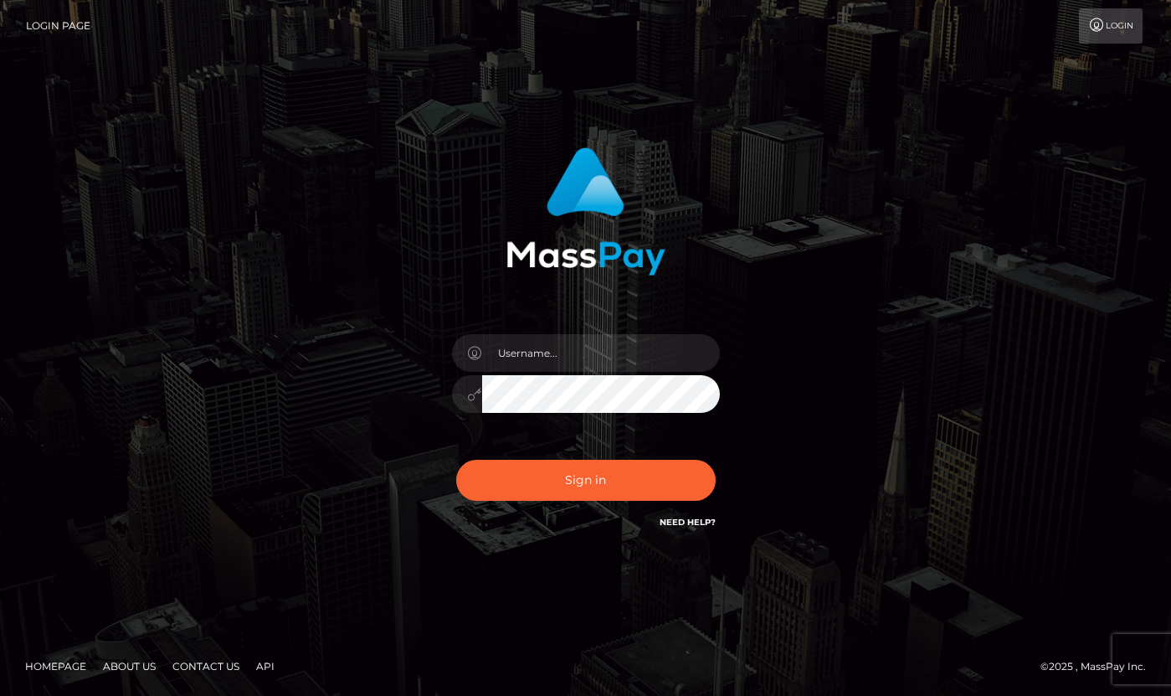 The image size is (1171, 696). What do you see at coordinates (129, 665) in the screenshot?
I see `a: About Us` at bounding box center [129, 665].